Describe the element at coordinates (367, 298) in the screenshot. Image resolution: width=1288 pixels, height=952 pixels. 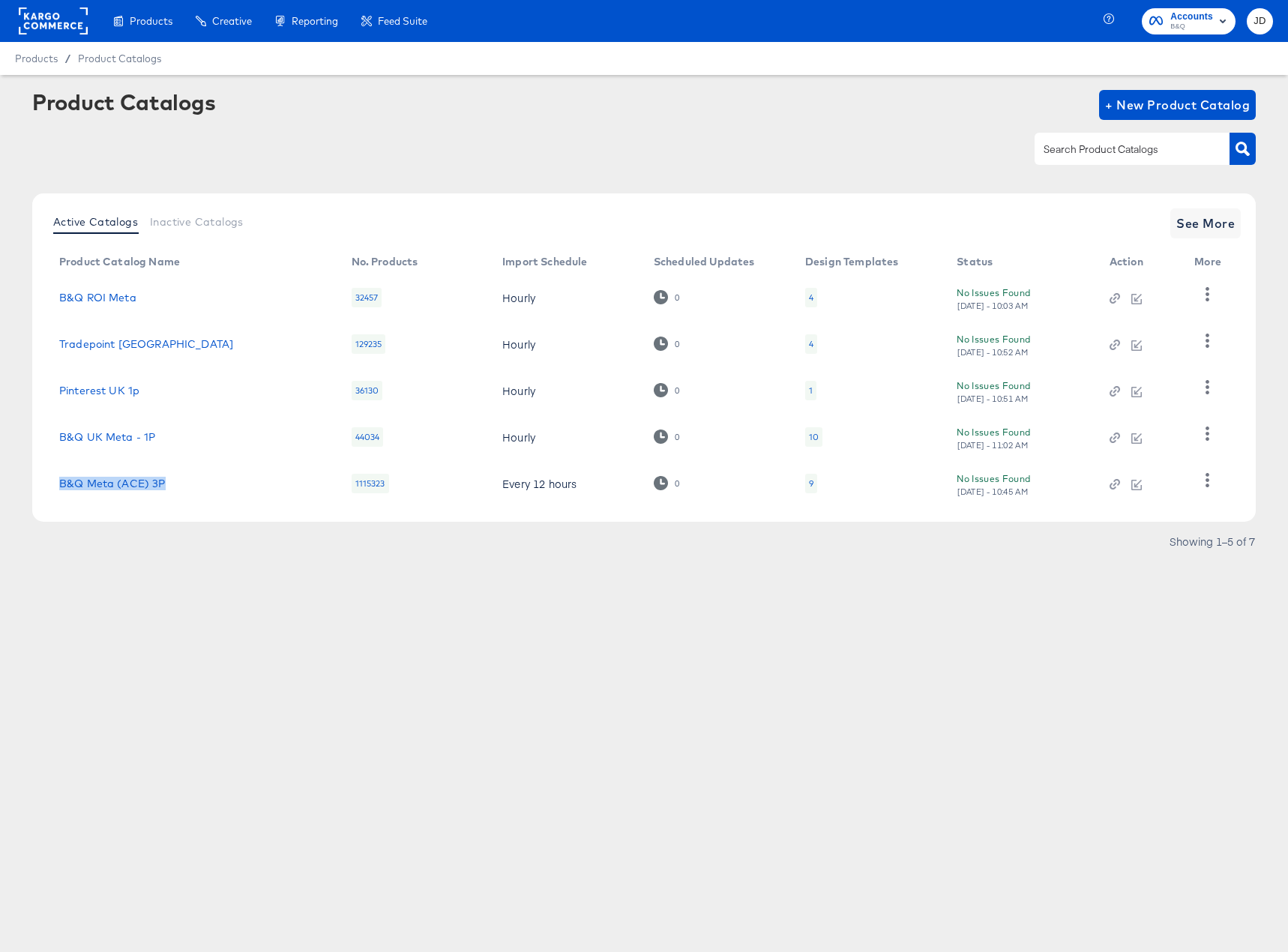
I see `div: 32457` at that location.